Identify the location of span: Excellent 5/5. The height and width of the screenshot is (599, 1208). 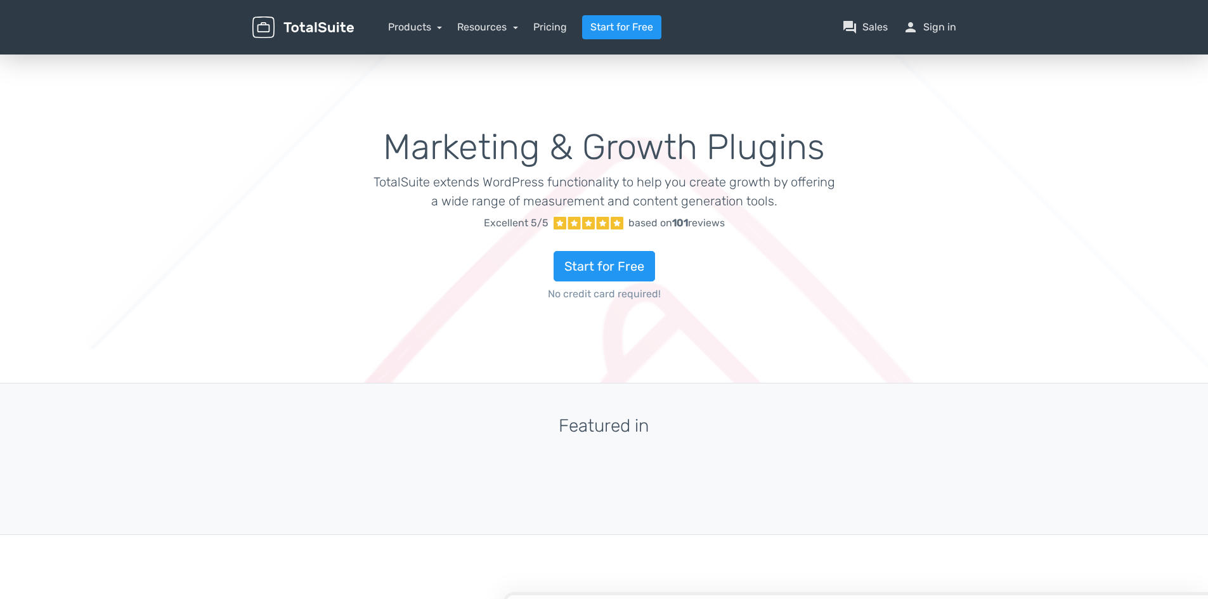
(516, 223).